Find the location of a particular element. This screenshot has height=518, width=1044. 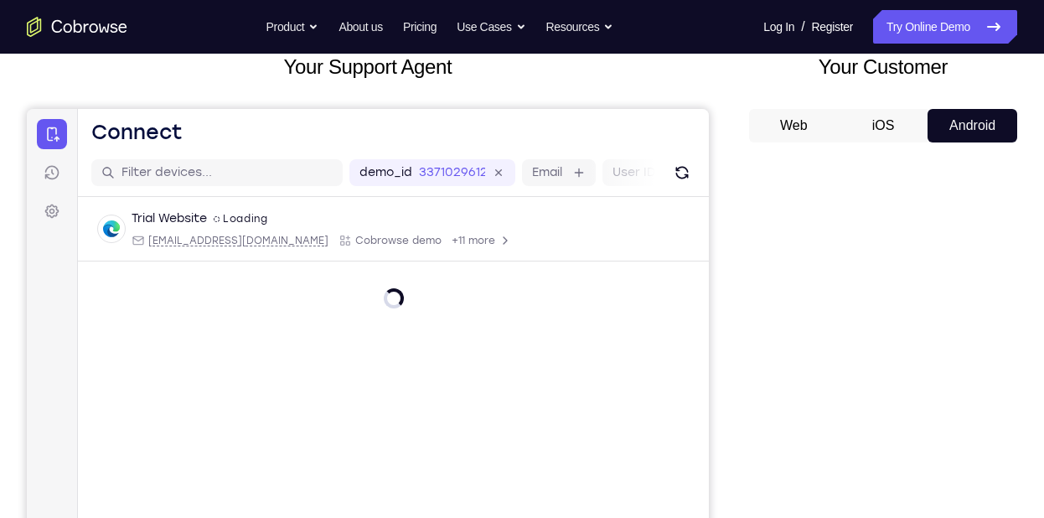

a: Log In is located at coordinates (779, 27).